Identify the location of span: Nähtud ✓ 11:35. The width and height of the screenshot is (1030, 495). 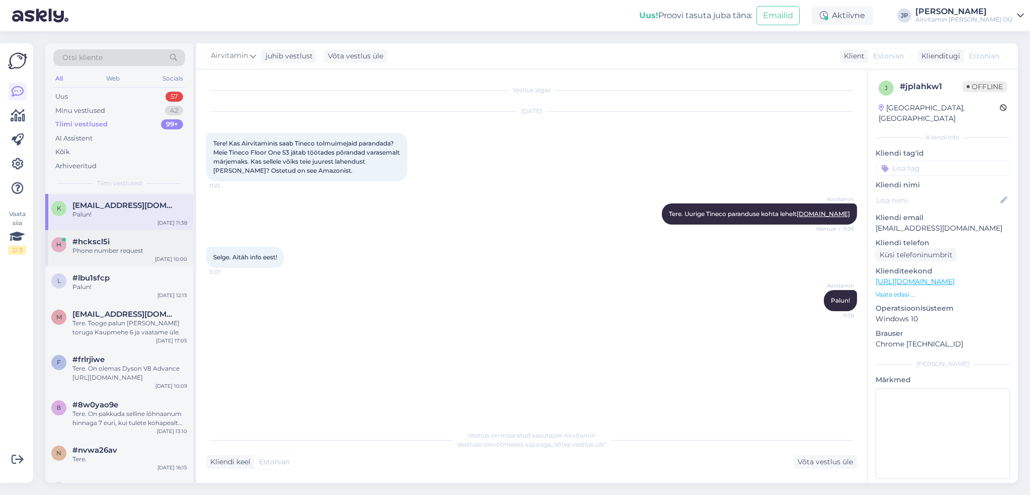
(835, 228).